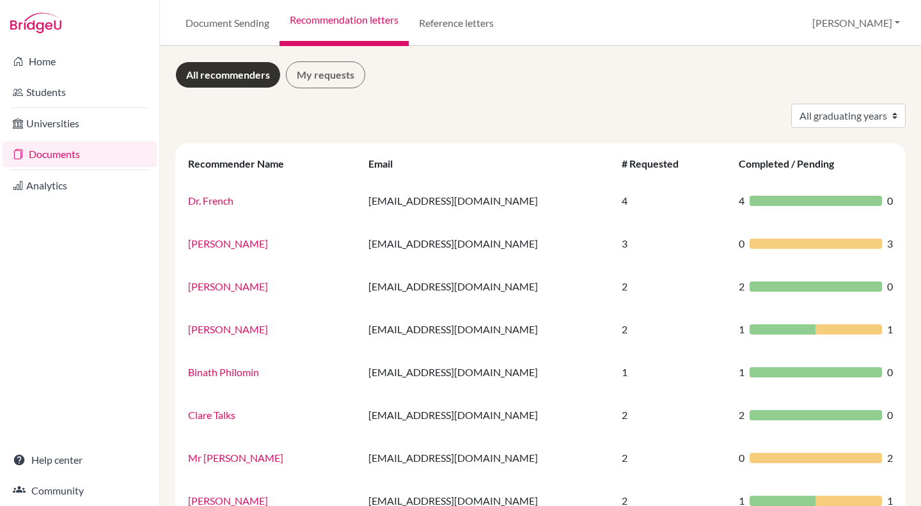  Describe the element at coordinates (656, 163) in the screenshot. I see `div: # Requested` at that location.